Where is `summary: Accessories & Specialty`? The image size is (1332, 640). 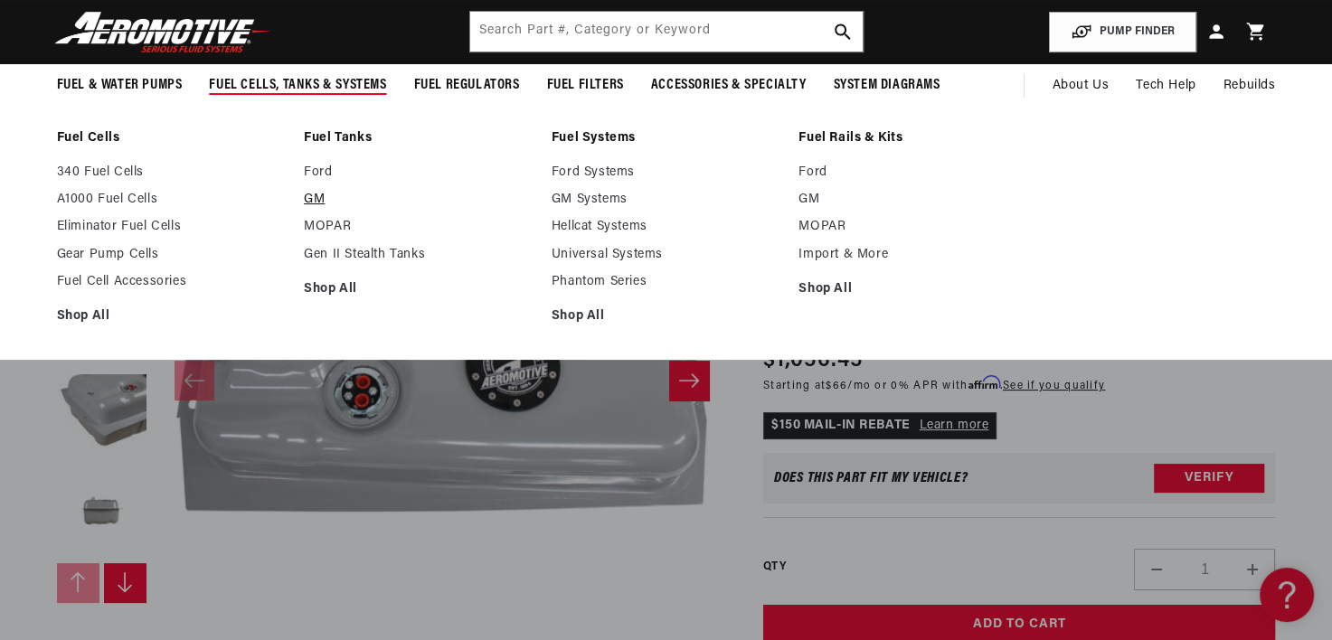
summary: Accessories & Specialty is located at coordinates (729, 85).